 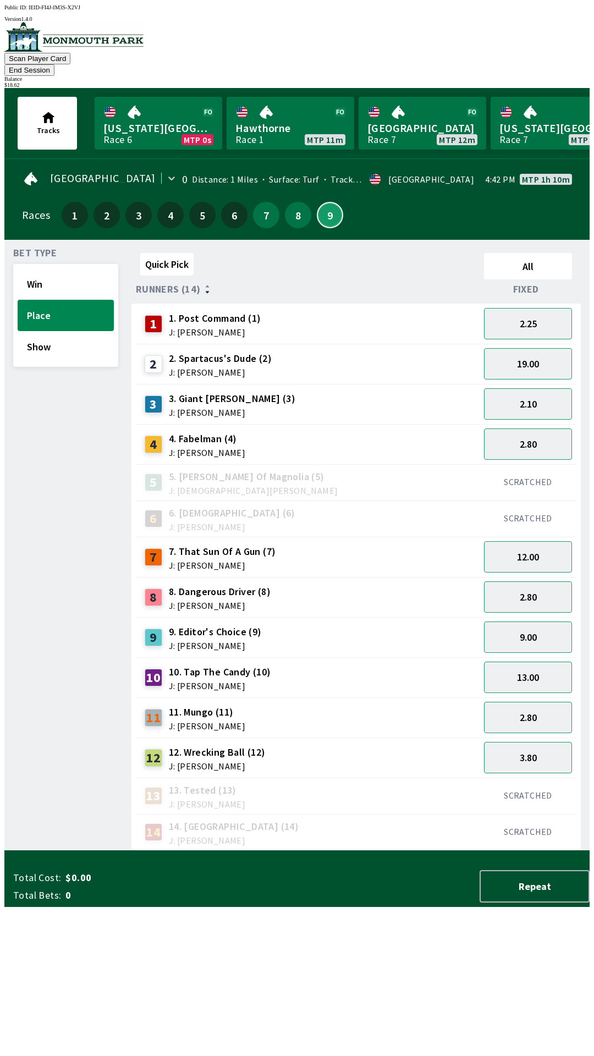 What do you see at coordinates (65, 315) in the screenshot?
I see `button: Place` at bounding box center [65, 315].